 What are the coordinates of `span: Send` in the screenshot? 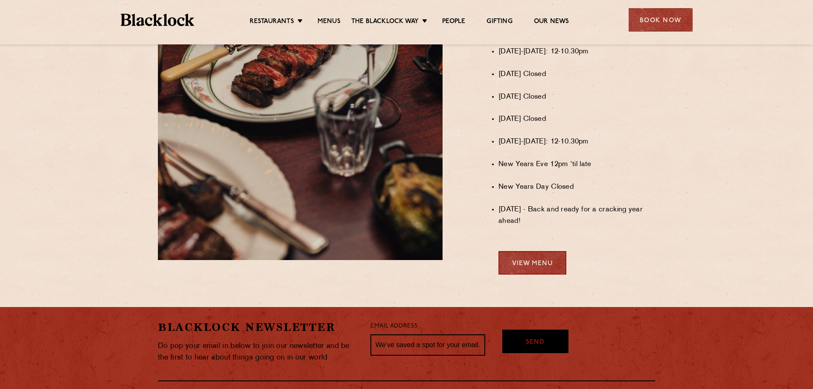 It's located at (535, 342).